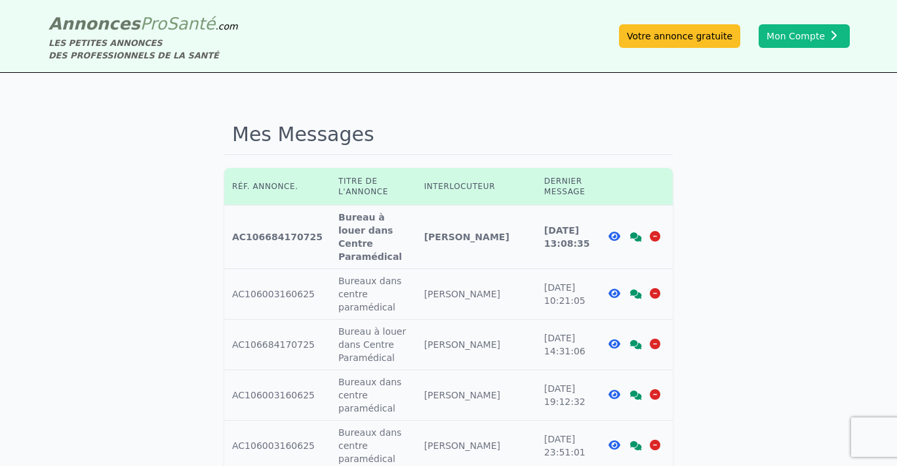 The image size is (897, 466). What do you see at coordinates (143, 24) in the screenshot?
I see `a: AnnoncesProSanté.com` at bounding box center [143, 24].